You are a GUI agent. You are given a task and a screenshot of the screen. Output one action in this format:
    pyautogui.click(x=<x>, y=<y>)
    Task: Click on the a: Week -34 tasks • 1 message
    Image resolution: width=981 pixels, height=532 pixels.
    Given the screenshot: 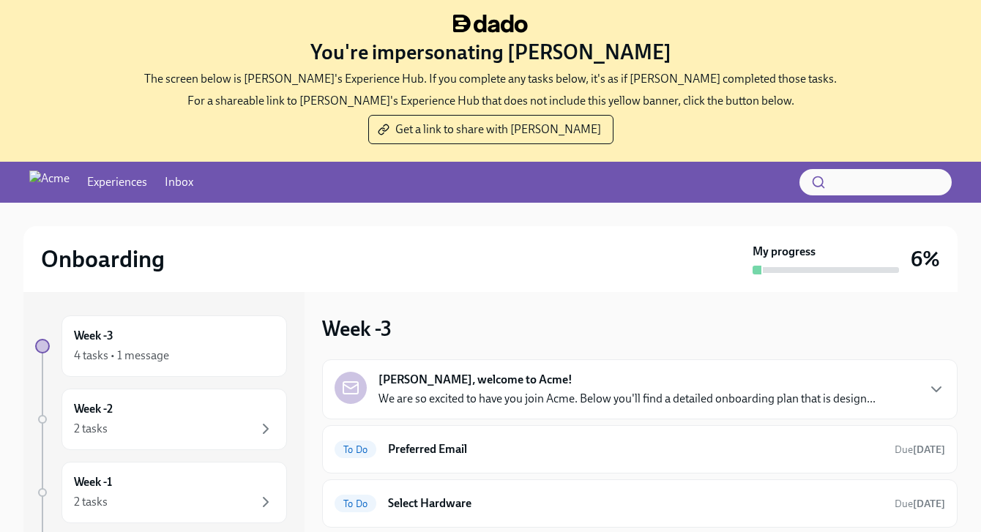 What is the action you would take?
    pyautogui.click(x=161, y=346)
    